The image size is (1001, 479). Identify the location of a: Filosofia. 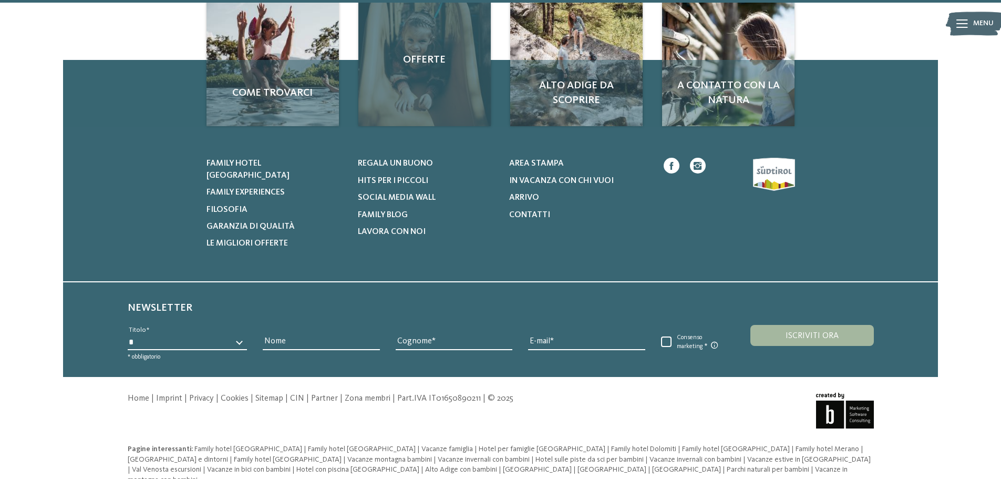
(275, 210).